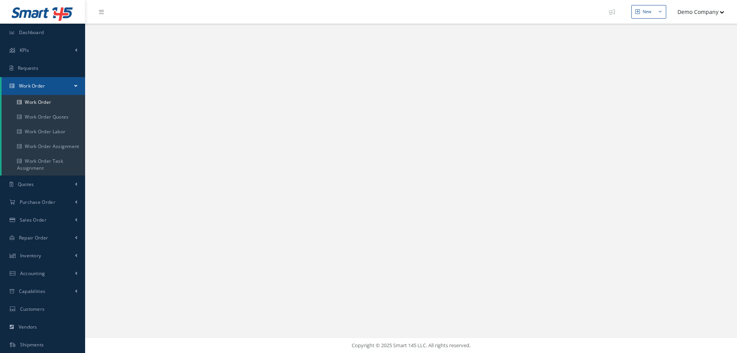 Image resolution: width=737 pixels, height=353 pixels. I want to click on div: New, so click(647, 12).